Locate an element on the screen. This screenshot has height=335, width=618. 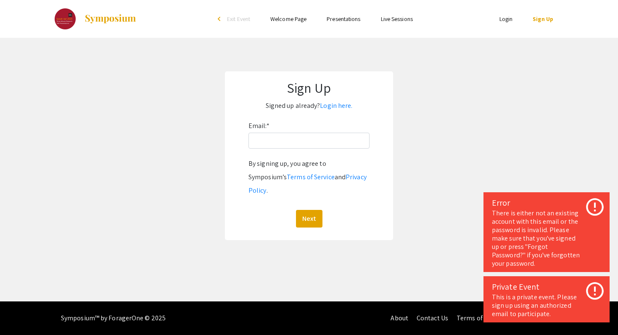
img: Symposium by ForagerOne is located at coordinates (110, 19).